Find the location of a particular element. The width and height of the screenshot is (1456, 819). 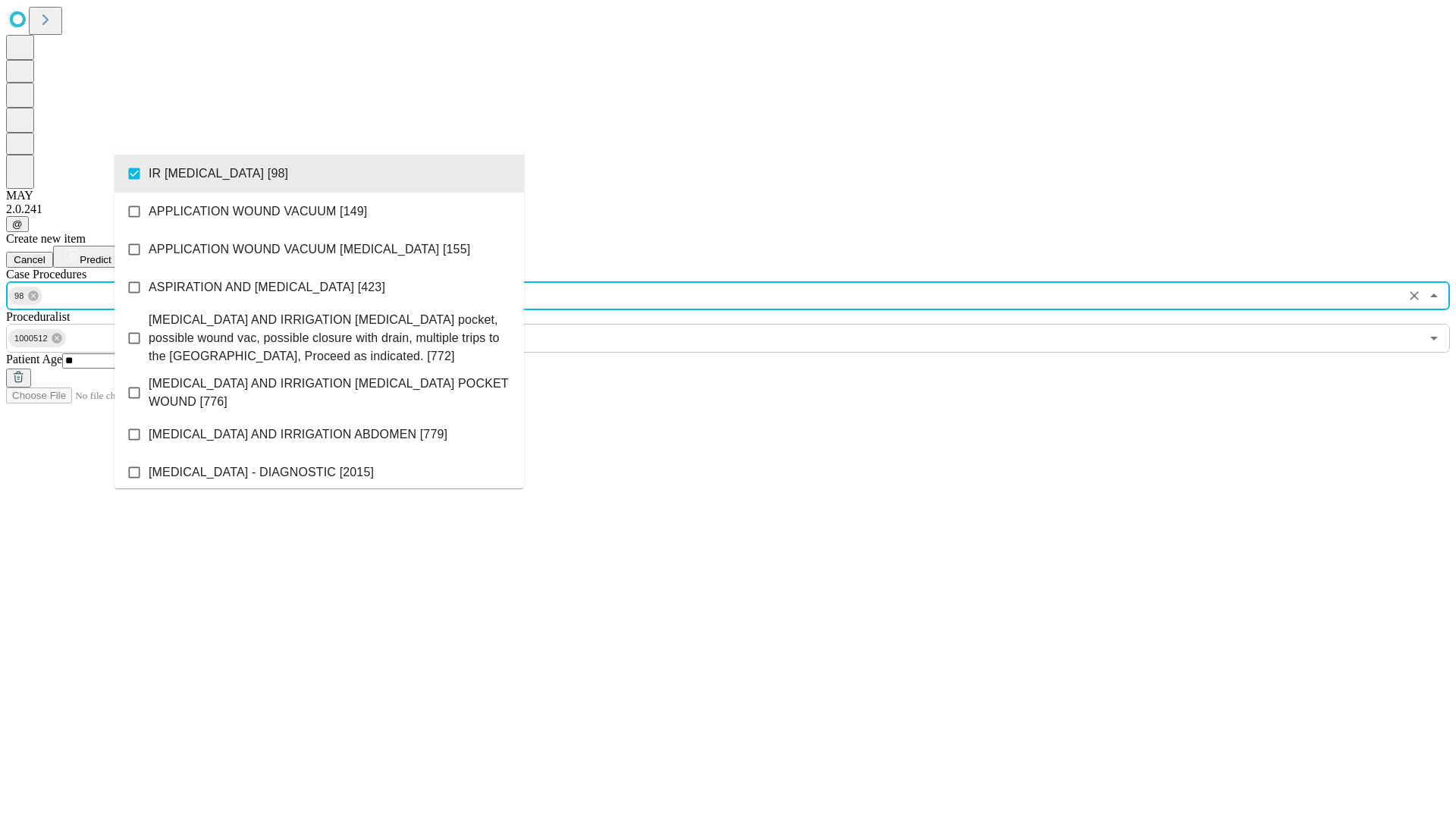

button: Cancel is located at coordinates (30, 259).